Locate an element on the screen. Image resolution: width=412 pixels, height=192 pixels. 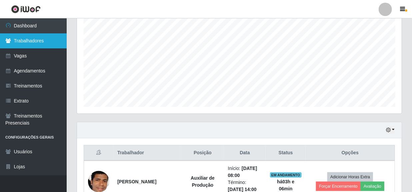
button: Avaliação is located at coordinates (372, 186).